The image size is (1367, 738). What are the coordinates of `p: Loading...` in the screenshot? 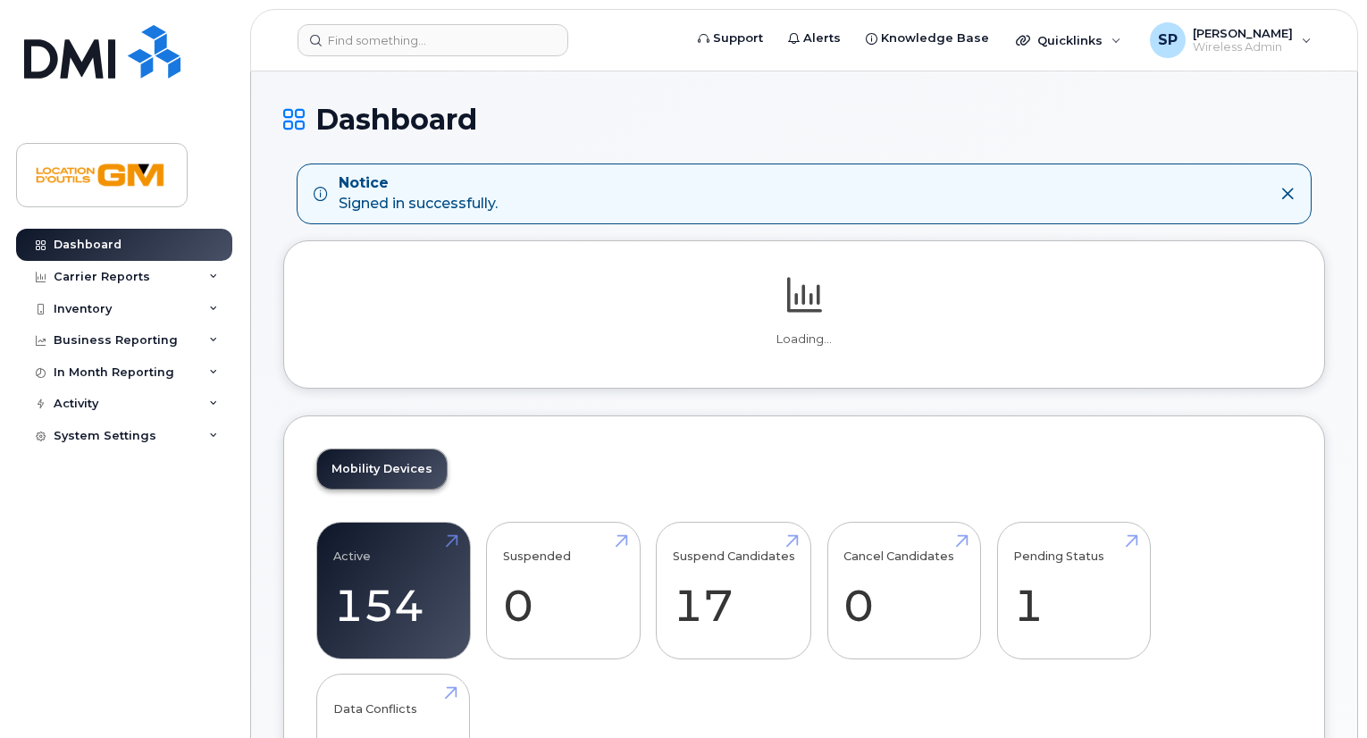 It's located at (804, 339).